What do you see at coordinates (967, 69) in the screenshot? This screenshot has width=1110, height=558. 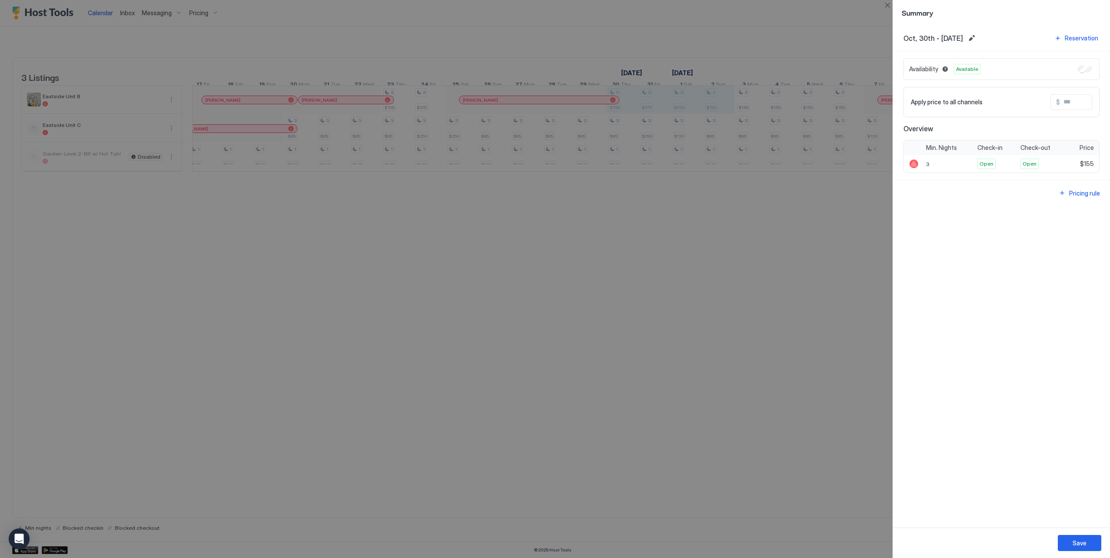 I see `span: Available` at bounding box center [967, 69].